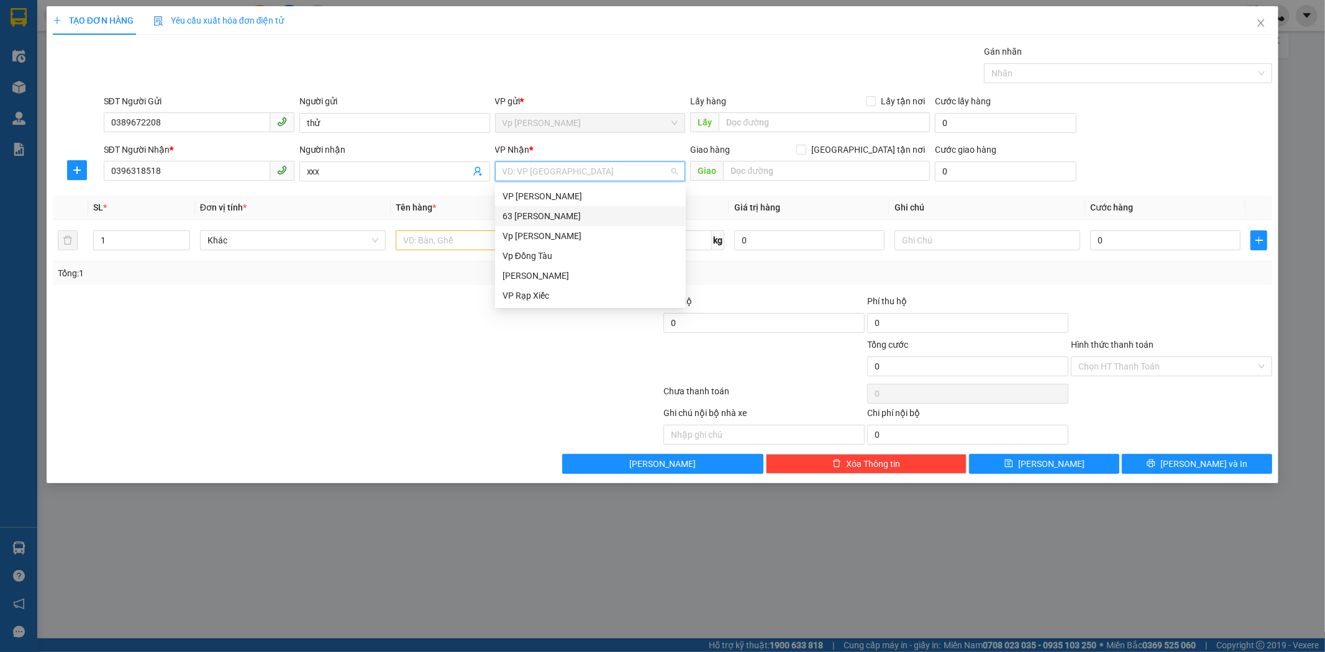 The height and width of the screenshot is (652, 1325). Describe the element at coordinates (285, 273) in the screenshot. I see `div: Tổng: 1` at that location.